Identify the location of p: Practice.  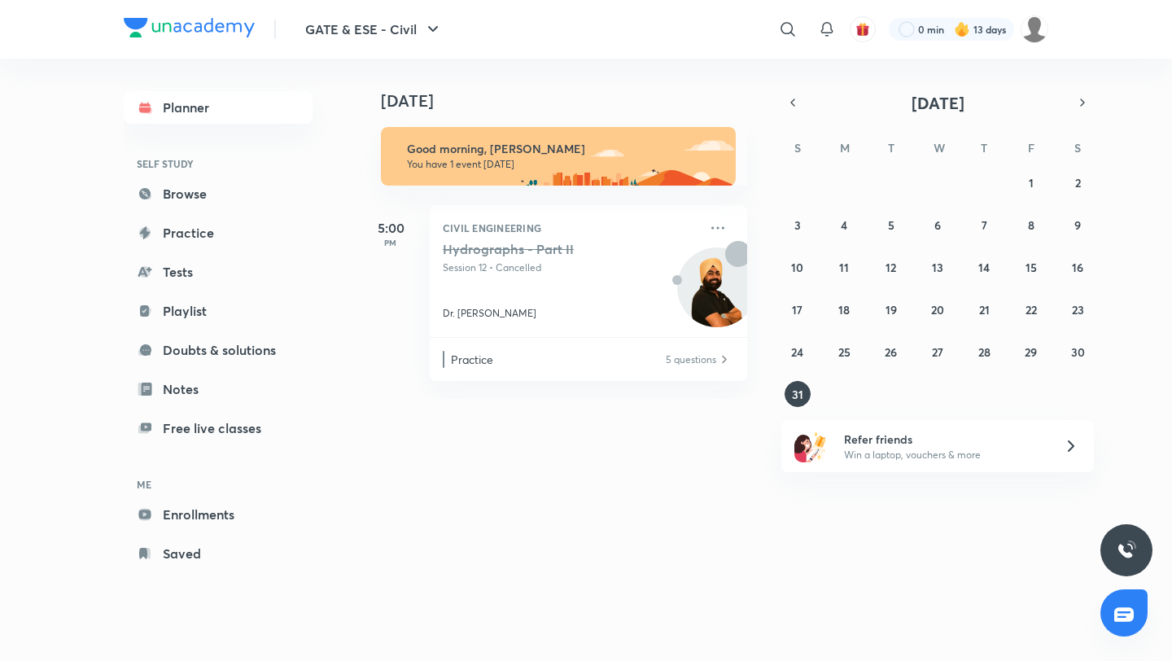
(558, 359).